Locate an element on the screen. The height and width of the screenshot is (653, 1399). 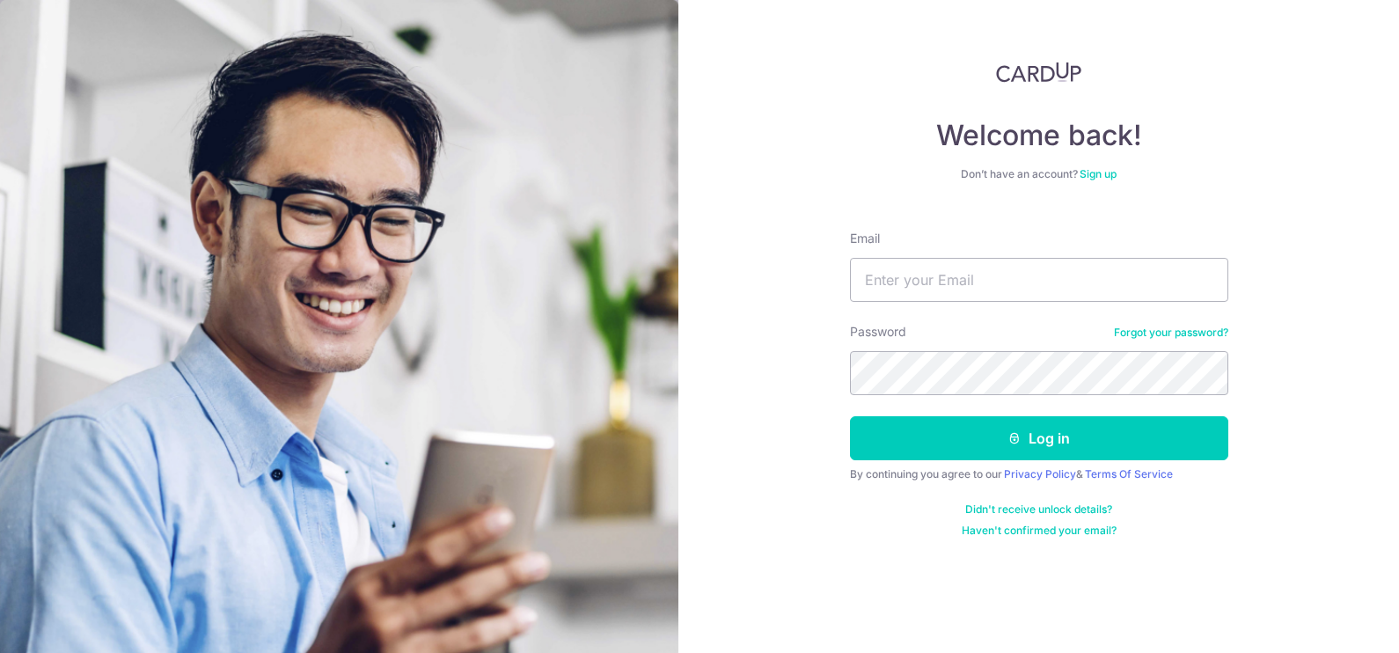
a: Sign up is located at coordinates (1098, 173).